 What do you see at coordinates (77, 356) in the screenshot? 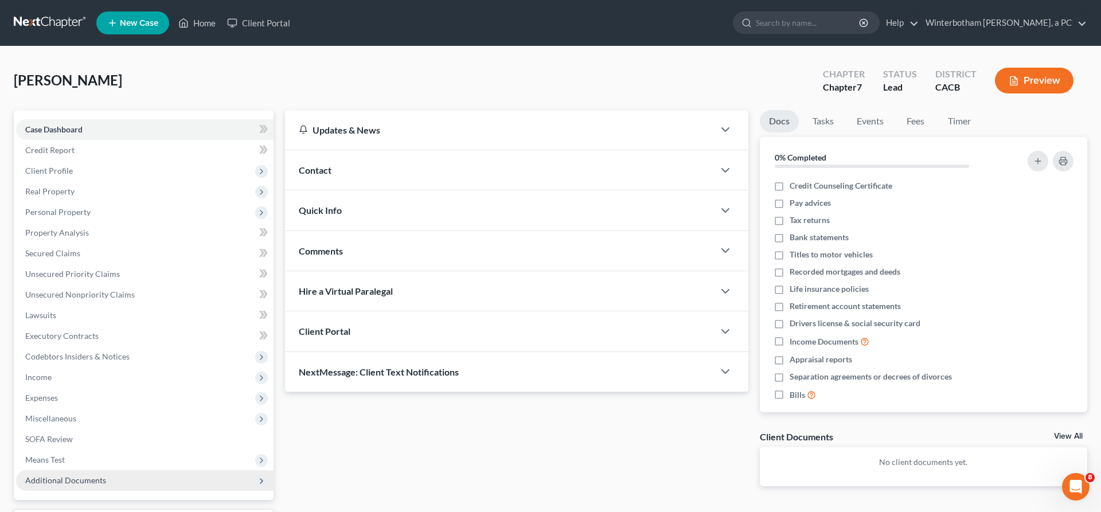
I see `span: Codebtors Insiders & Notices` at bounding box center [77, 356].